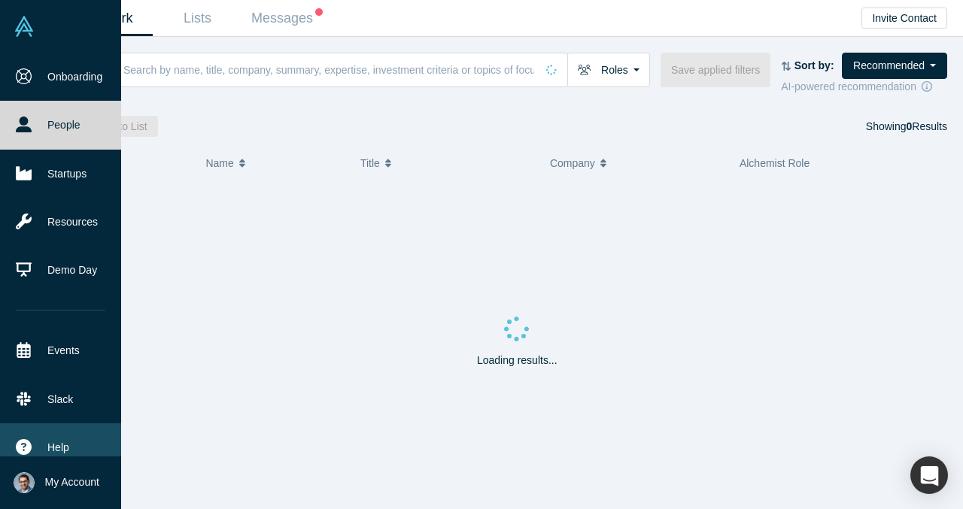  Describe the element at coordinates (517, 360) in the screenshot. I see `p: Loading results...` at that location.